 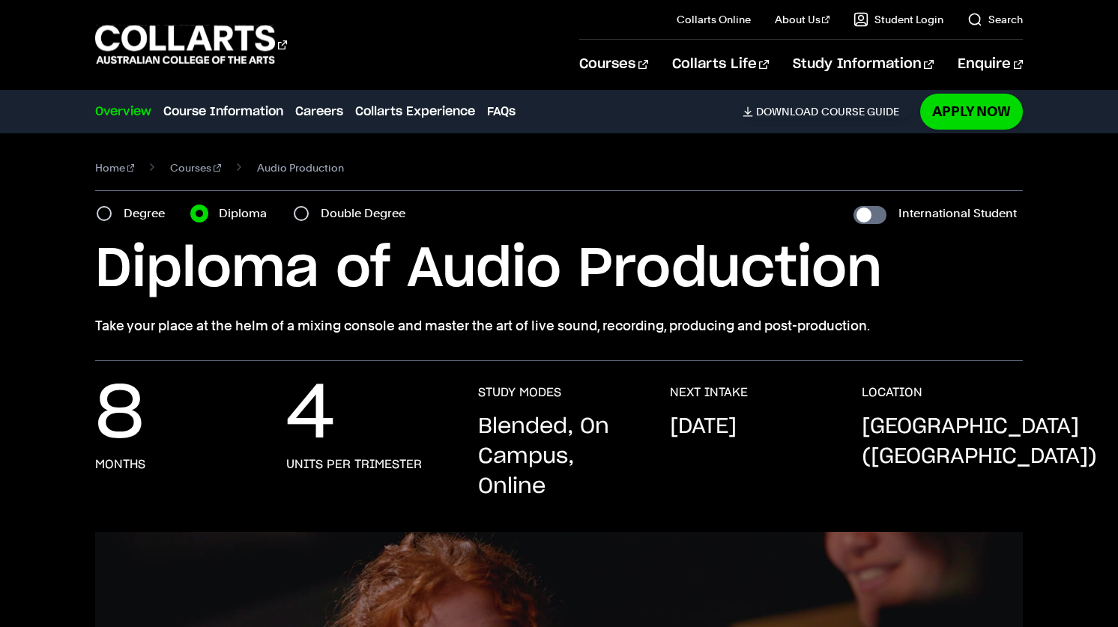 I want to click on a: Collarts Life, so click(x=720, y=64).